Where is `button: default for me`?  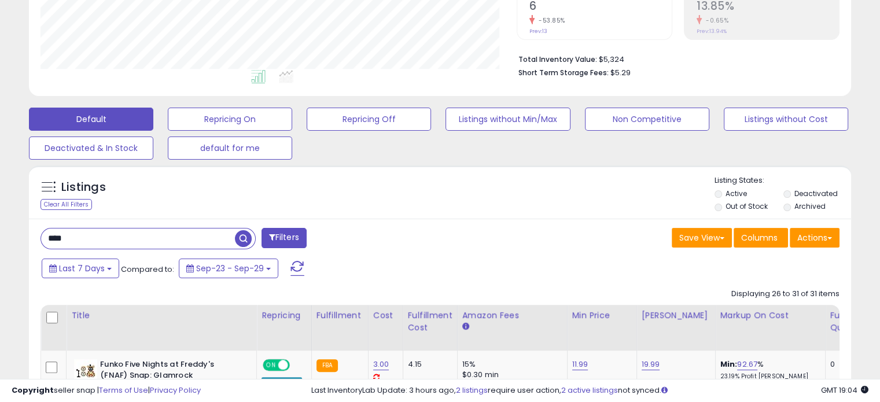 button: default for me is located at coordinates (230, 148).